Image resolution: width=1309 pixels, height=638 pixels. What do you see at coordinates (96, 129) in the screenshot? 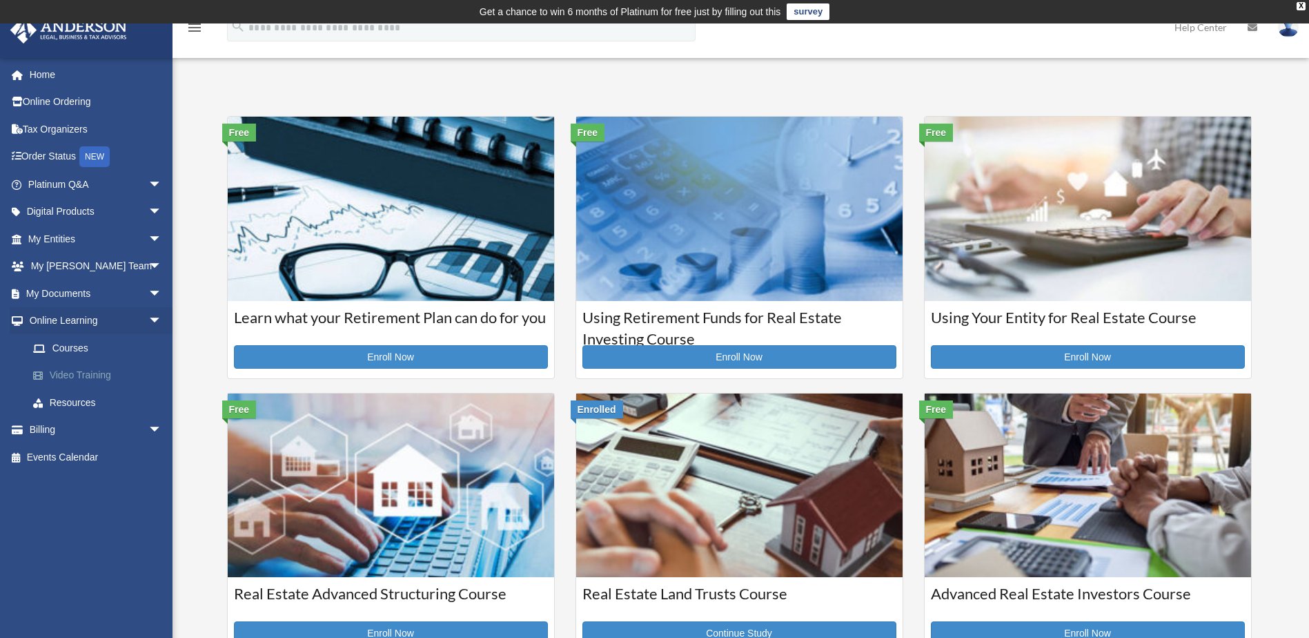
I see `a: Tax Organizers` at bounding box center [96, 129].